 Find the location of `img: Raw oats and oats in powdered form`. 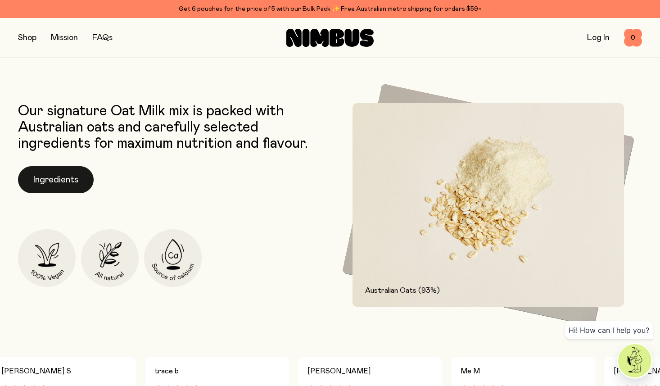

img: Raw oats and oats in powdered form is located at coordinates (488, 205).